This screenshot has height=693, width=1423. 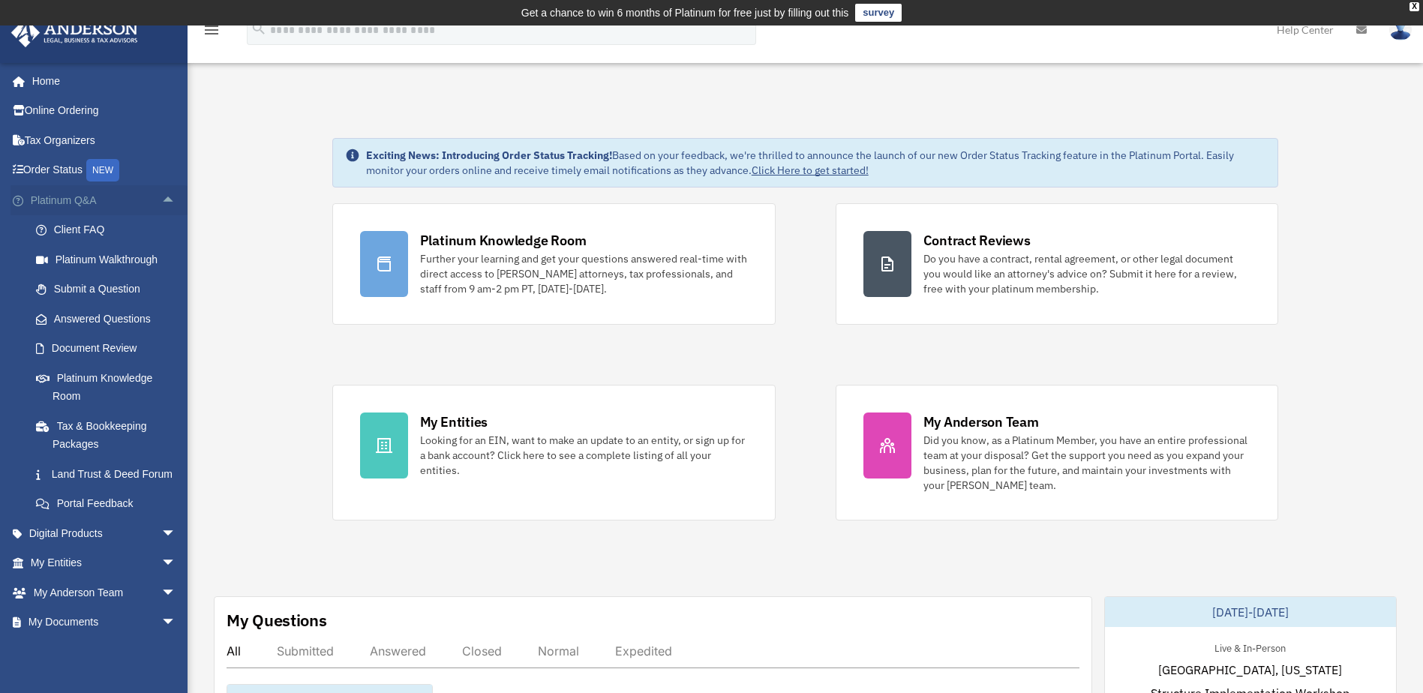 I want to click on strong: Exciting News: Introducing Order Status Tracking!, so click(x=489, y=155).